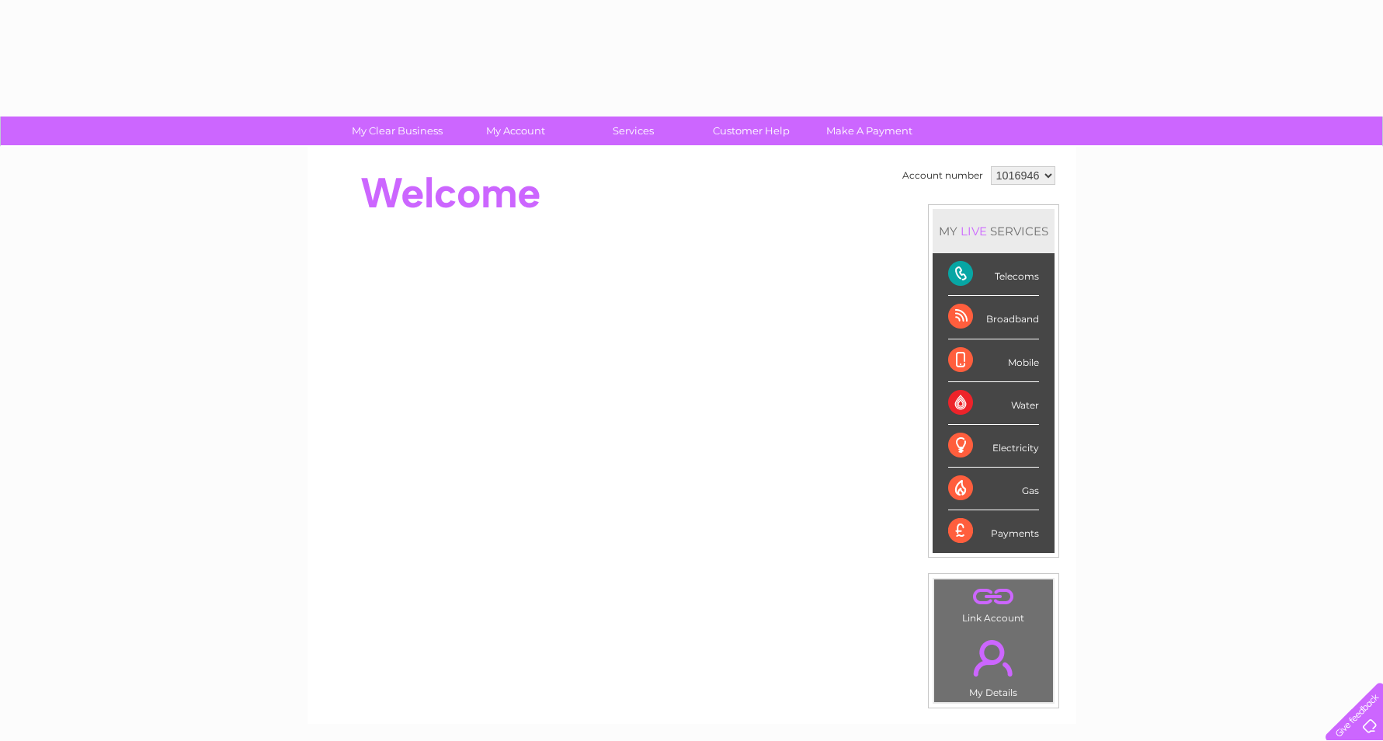  Describe the element at coordinates (397, 130) in the screenshot. I see `a: My Clear Business` at that location.